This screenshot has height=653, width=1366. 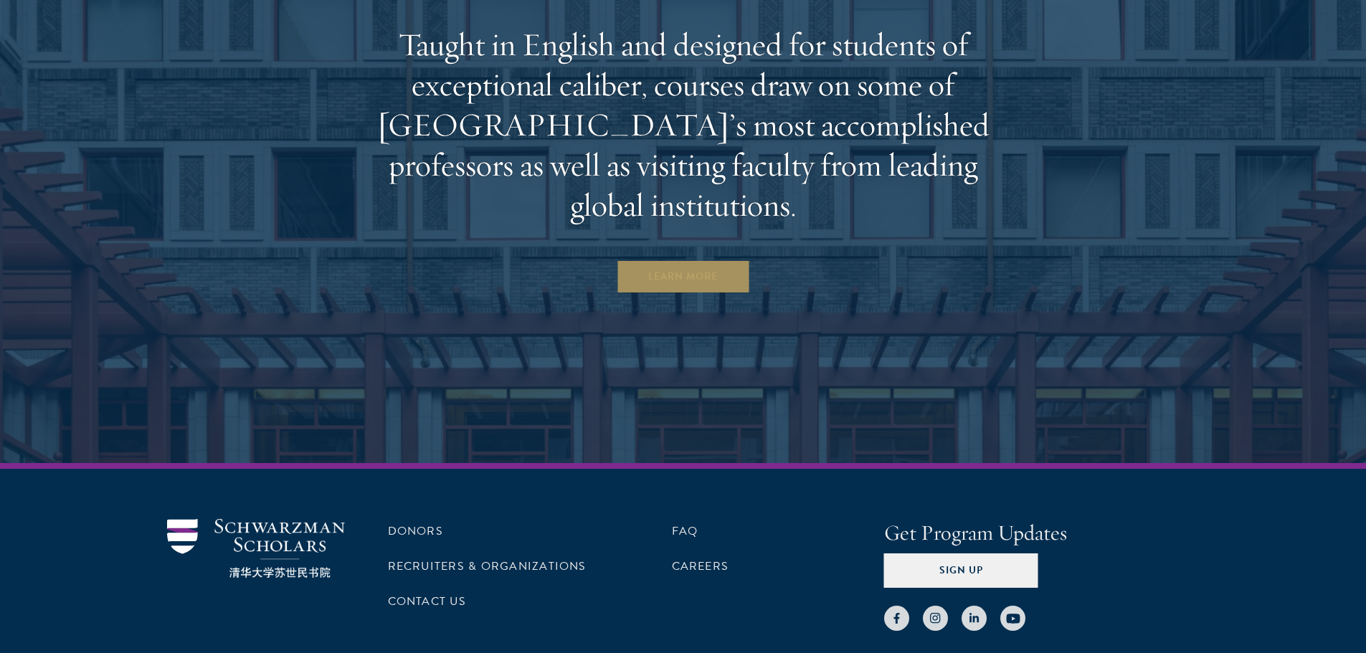 I want to click on a: Recruiters & Organizations, so click(x=487, y=566).